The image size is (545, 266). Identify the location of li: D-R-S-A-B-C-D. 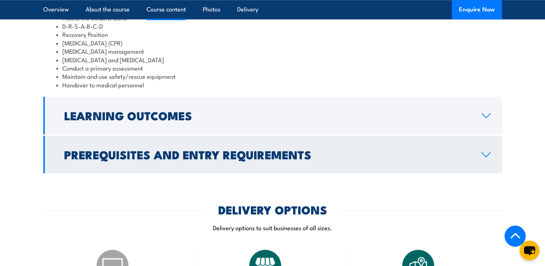
(273, 26).